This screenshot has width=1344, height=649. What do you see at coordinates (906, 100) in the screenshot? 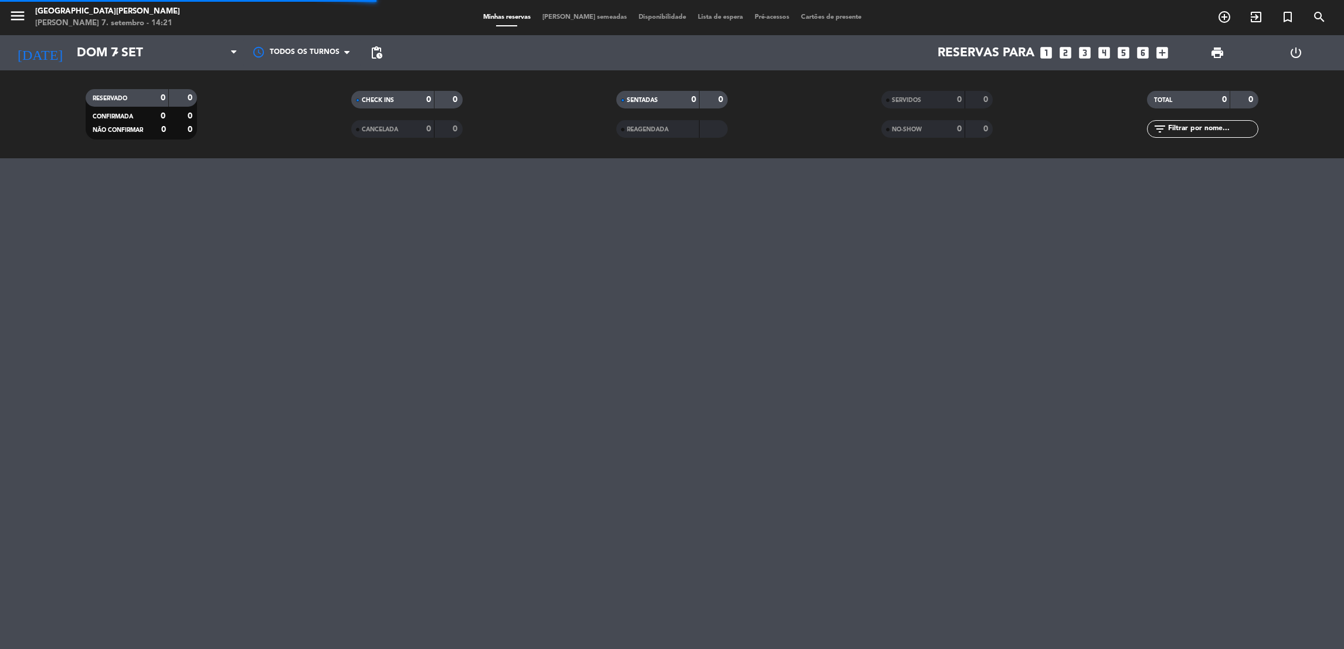
I see `span: SERVIDOS` at bounding box center [906, 100].